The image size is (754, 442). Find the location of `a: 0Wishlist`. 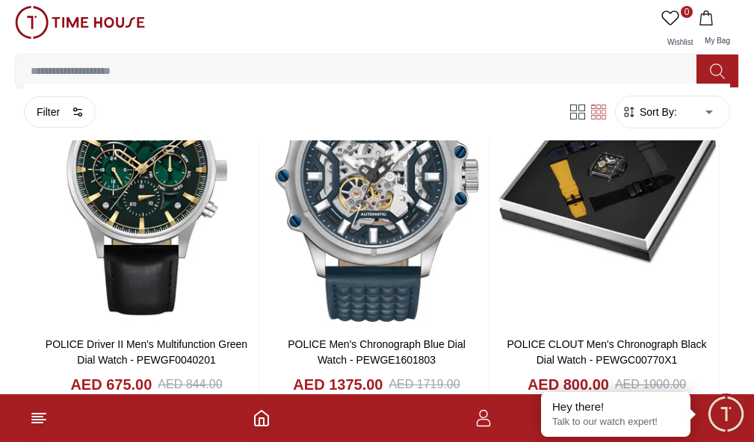

a: 0Wishlist is located at coordinates (677, 30).